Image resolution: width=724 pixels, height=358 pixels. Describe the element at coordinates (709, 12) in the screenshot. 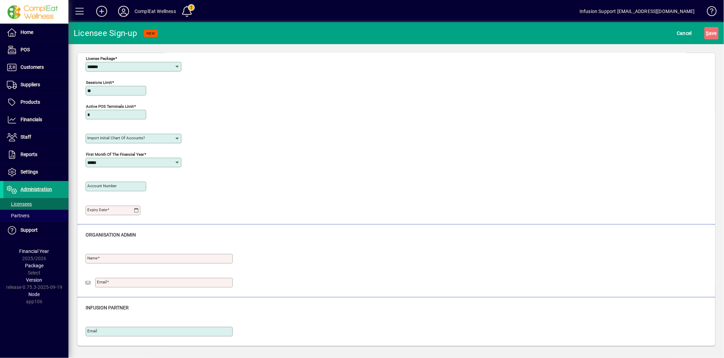

I see `a: Knowledge Base` at that location.